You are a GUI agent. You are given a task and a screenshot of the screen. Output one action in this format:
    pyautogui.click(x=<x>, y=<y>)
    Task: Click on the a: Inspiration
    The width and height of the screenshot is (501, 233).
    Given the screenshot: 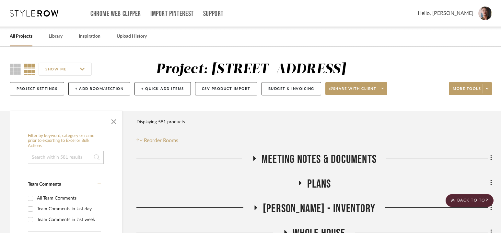 What is the action you would take?
    pyautogui.click(x=89, y=36)
    